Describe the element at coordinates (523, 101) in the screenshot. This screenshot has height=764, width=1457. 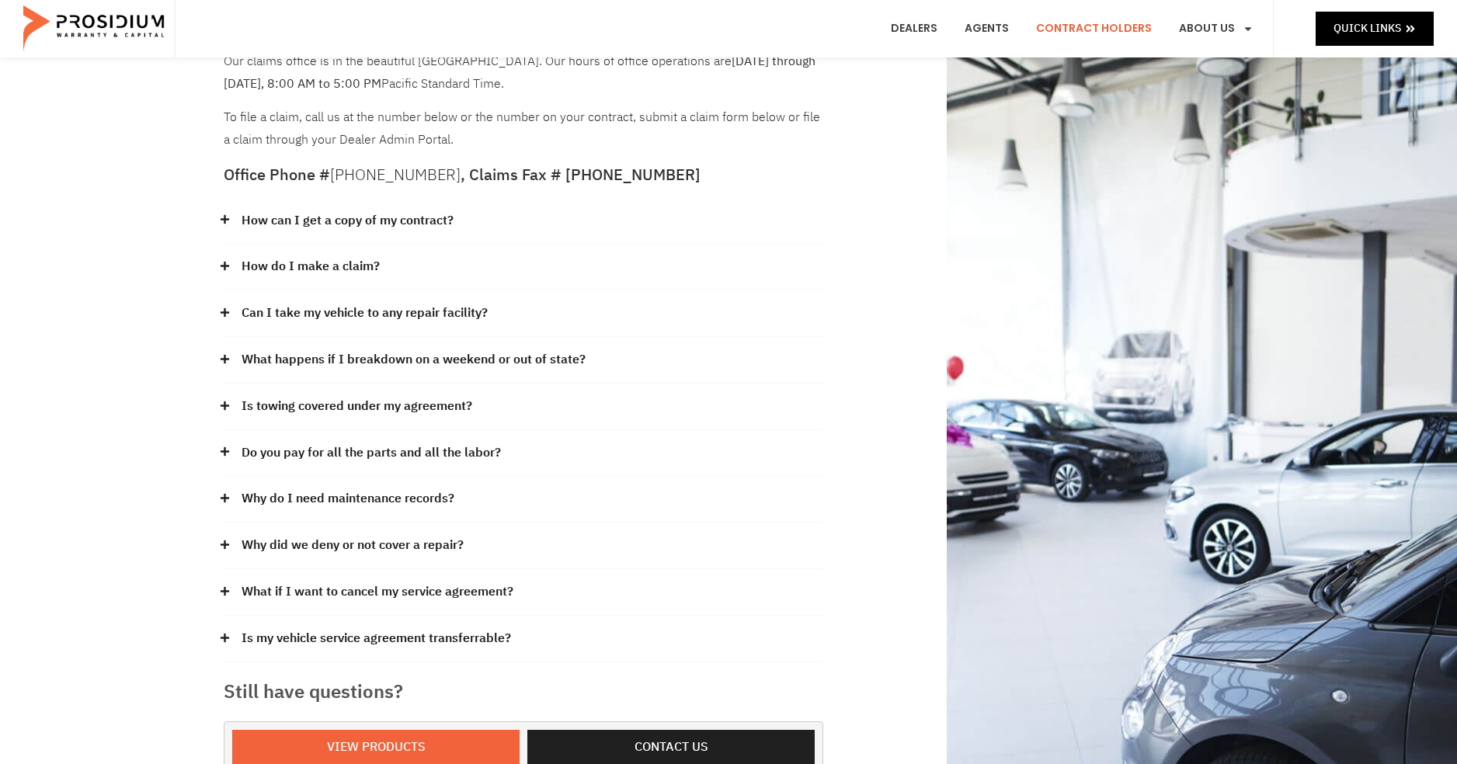
I see `div: To file a claim, call us at the number below or the number on your contract, submit a claim form ...` at that location.